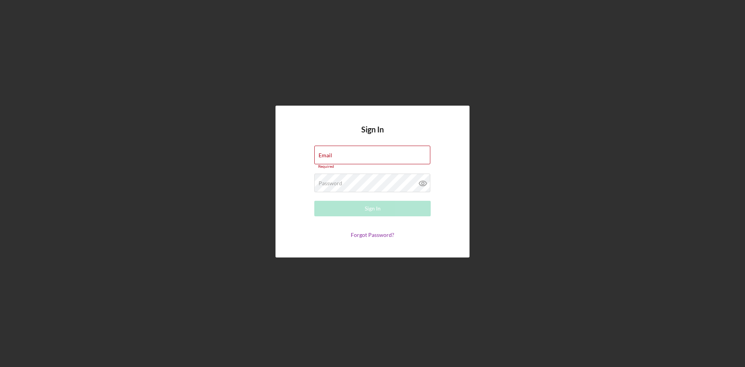  Describe the element at coordinates (373, 208) in the screenshot. I see `button: Sign In` at that location.